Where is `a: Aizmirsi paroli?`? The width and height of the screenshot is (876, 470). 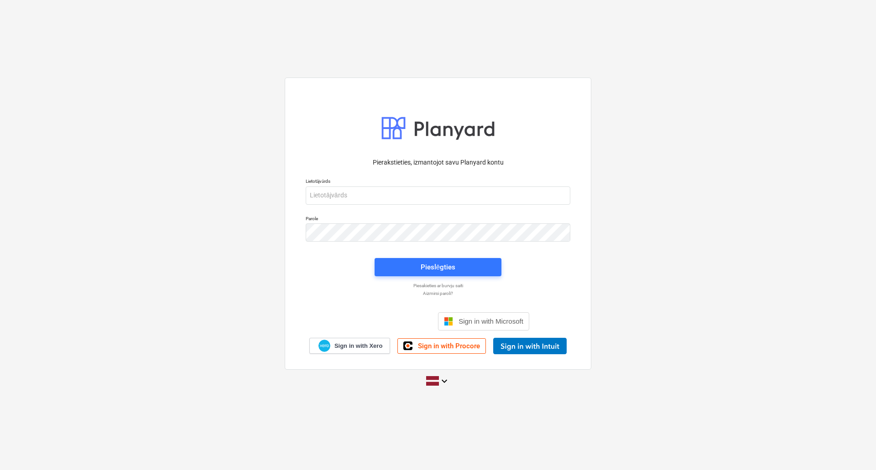
a: Aizmirsi paroli? is located at coordinates (438, 293).